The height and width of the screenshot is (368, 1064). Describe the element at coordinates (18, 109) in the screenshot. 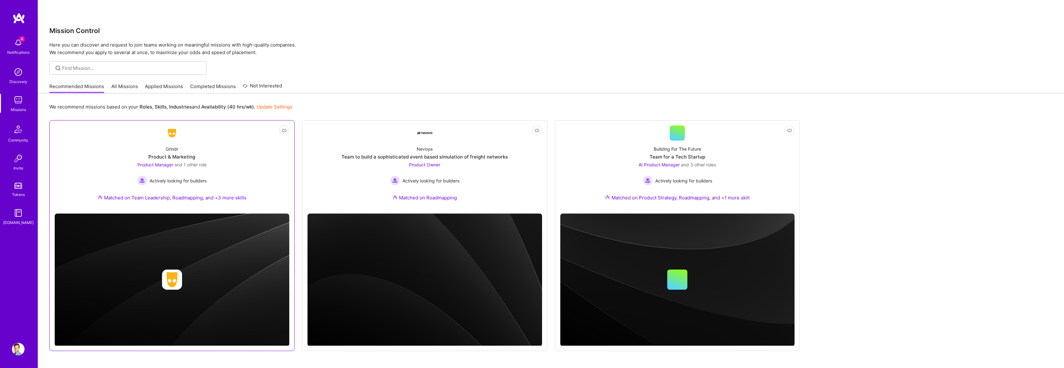

I see `div: Missions` at that location.